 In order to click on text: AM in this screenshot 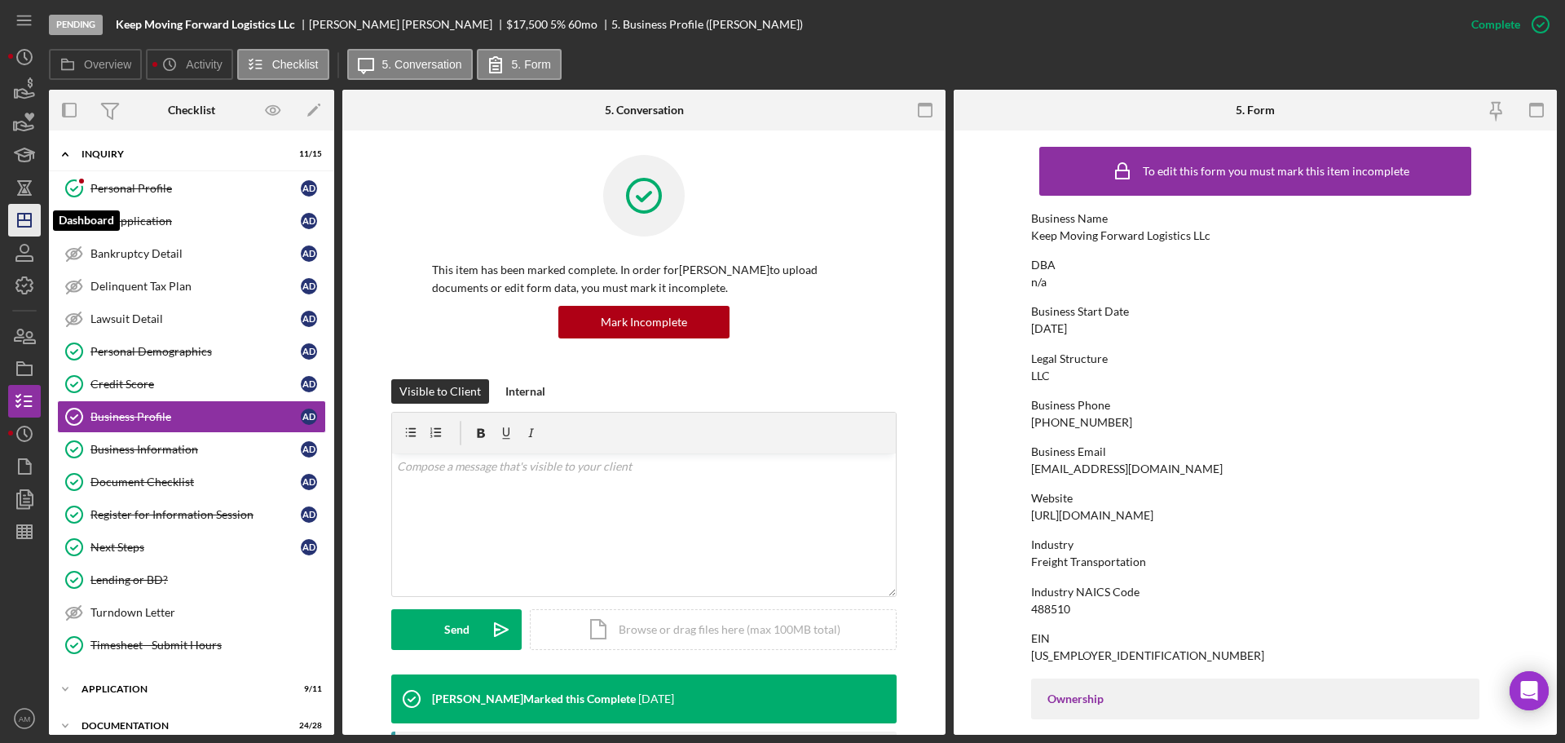, I will do `click(24, 718)`.